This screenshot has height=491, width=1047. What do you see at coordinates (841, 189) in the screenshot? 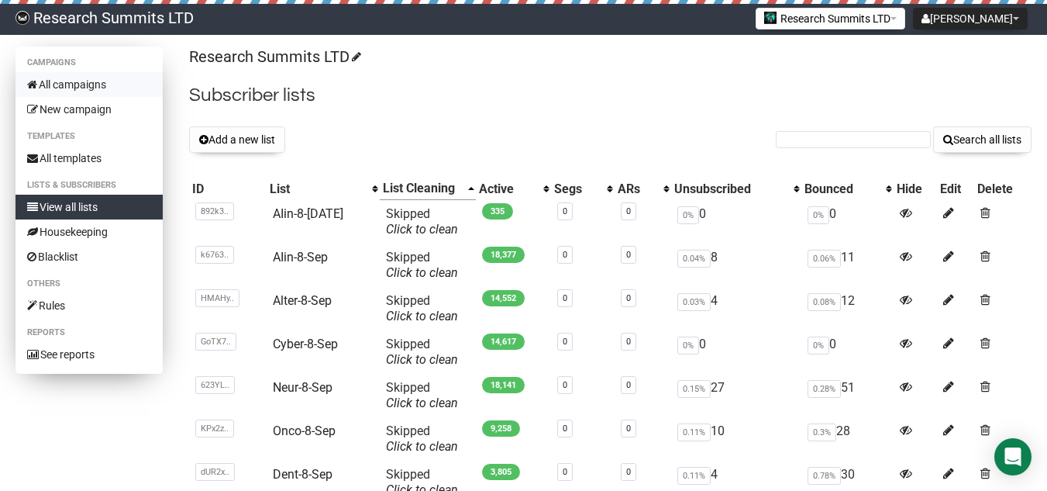
I see `div: Bounced` at bounding box center [841, 189].